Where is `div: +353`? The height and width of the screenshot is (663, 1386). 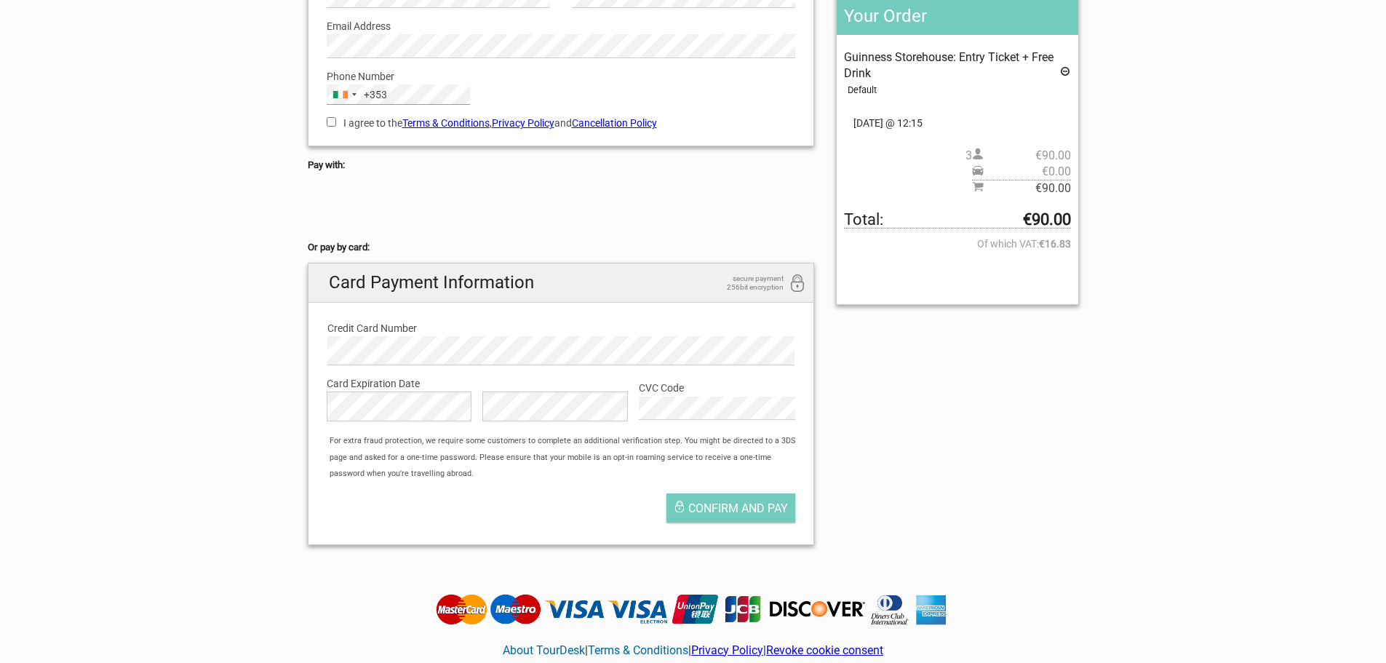 div: +353 is located at coordinates (375, 95).